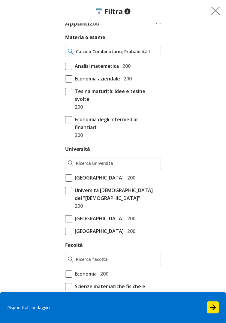  What do you see at coordinates (117, 163) in the screenshot?
I see `input: Ricerca universita` at bounding box center [117, 163].